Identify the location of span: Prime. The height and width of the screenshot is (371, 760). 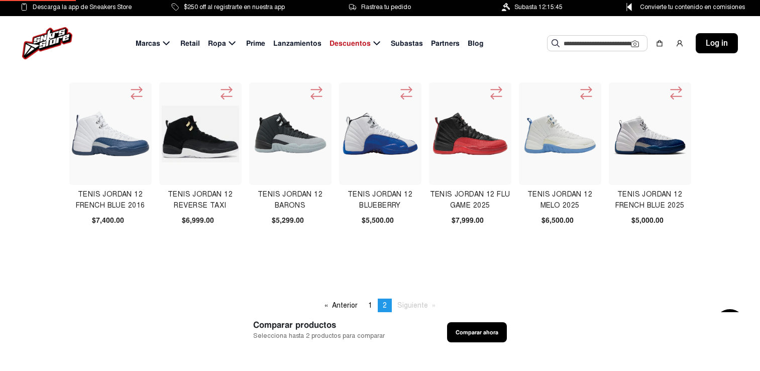
(256, 43).